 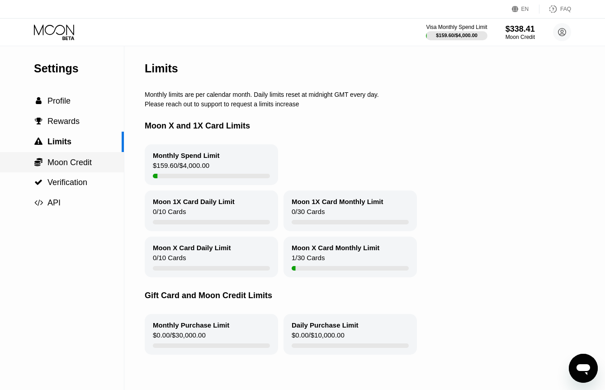 I want to click on div: Moon X Card Daily Limit, so click(x=192, y=247).